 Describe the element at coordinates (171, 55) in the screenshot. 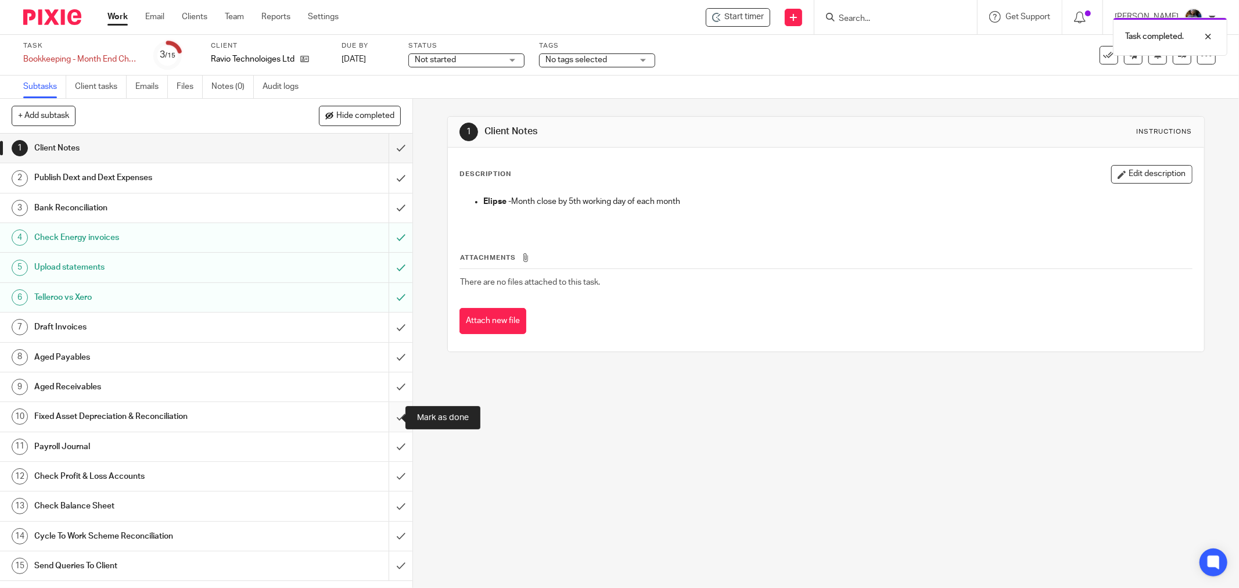

I see `small: /15` at that location.